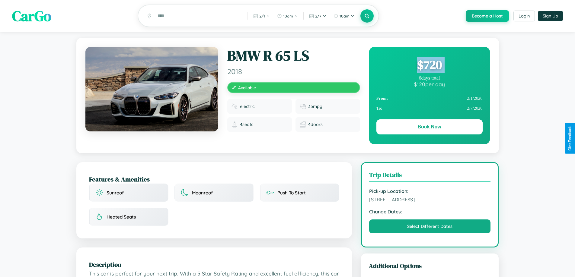 The image size is (575, 277). What do you see at coordinates (569, 138) in the screenshot?
I see `div: Give Feedback` at bounding box center [569, 138].